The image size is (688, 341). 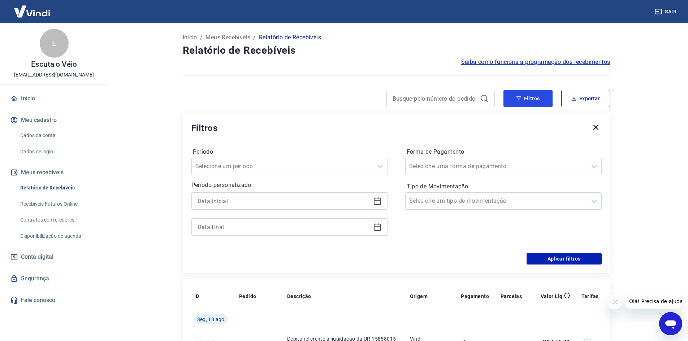 I want to click on div: E, so click(x=54, y=43).